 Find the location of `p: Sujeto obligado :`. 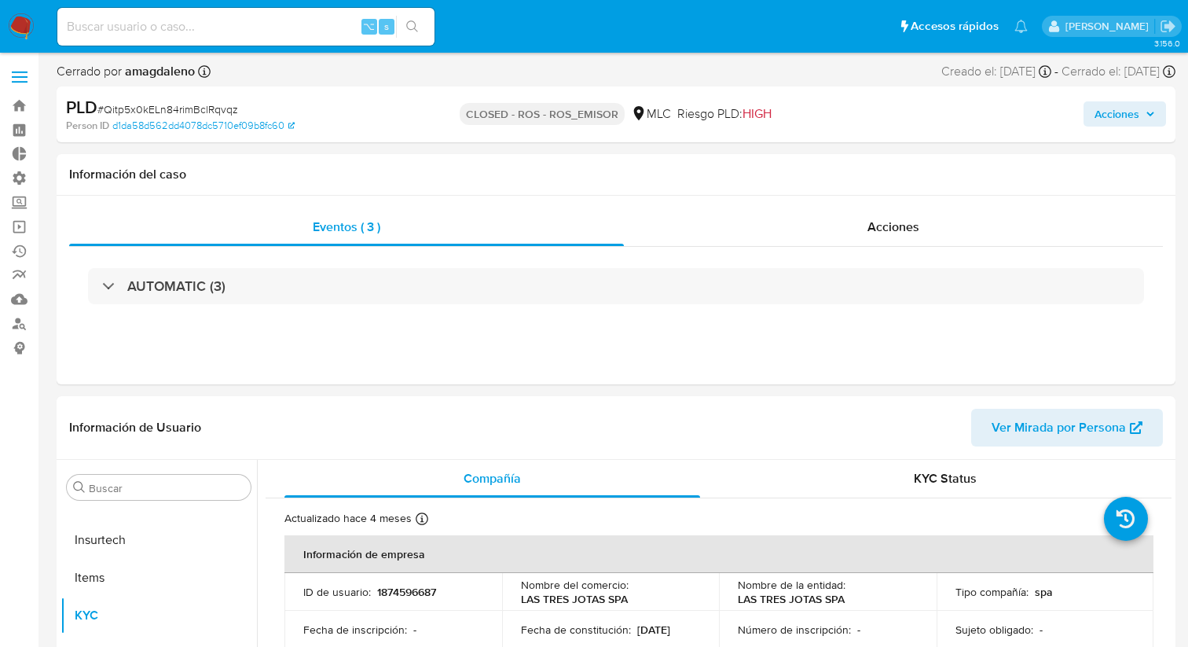

p: Sujeto obligado : is located at coordinates (994, 629).